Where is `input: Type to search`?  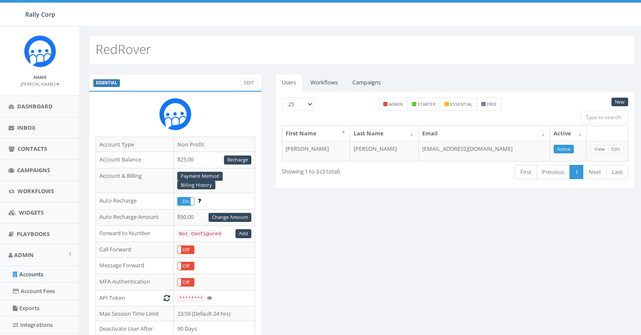
input: Type to search is located at coordinates (605, 117).